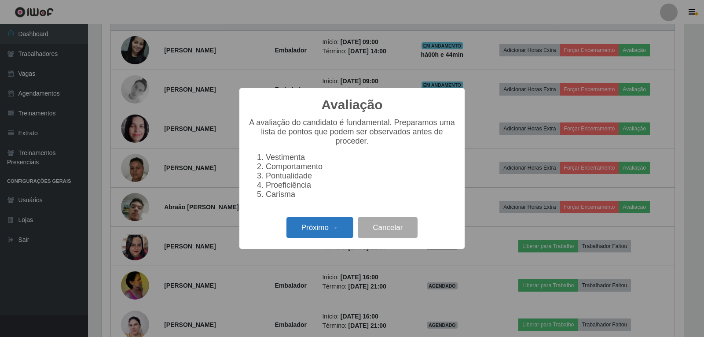 The image size is (704, 337). What do you see at coordinates (361, 176) in the screenshot?
I see `li: Pontualidade` at bounding box center [361, 176].